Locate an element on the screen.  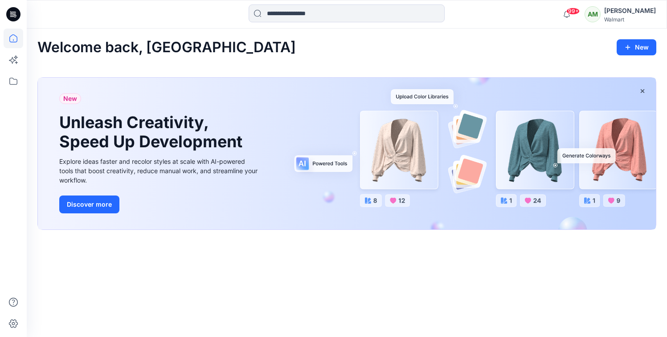
h1: Unleash Creativity, Speed Up Development is located at coordinates (153, 132).